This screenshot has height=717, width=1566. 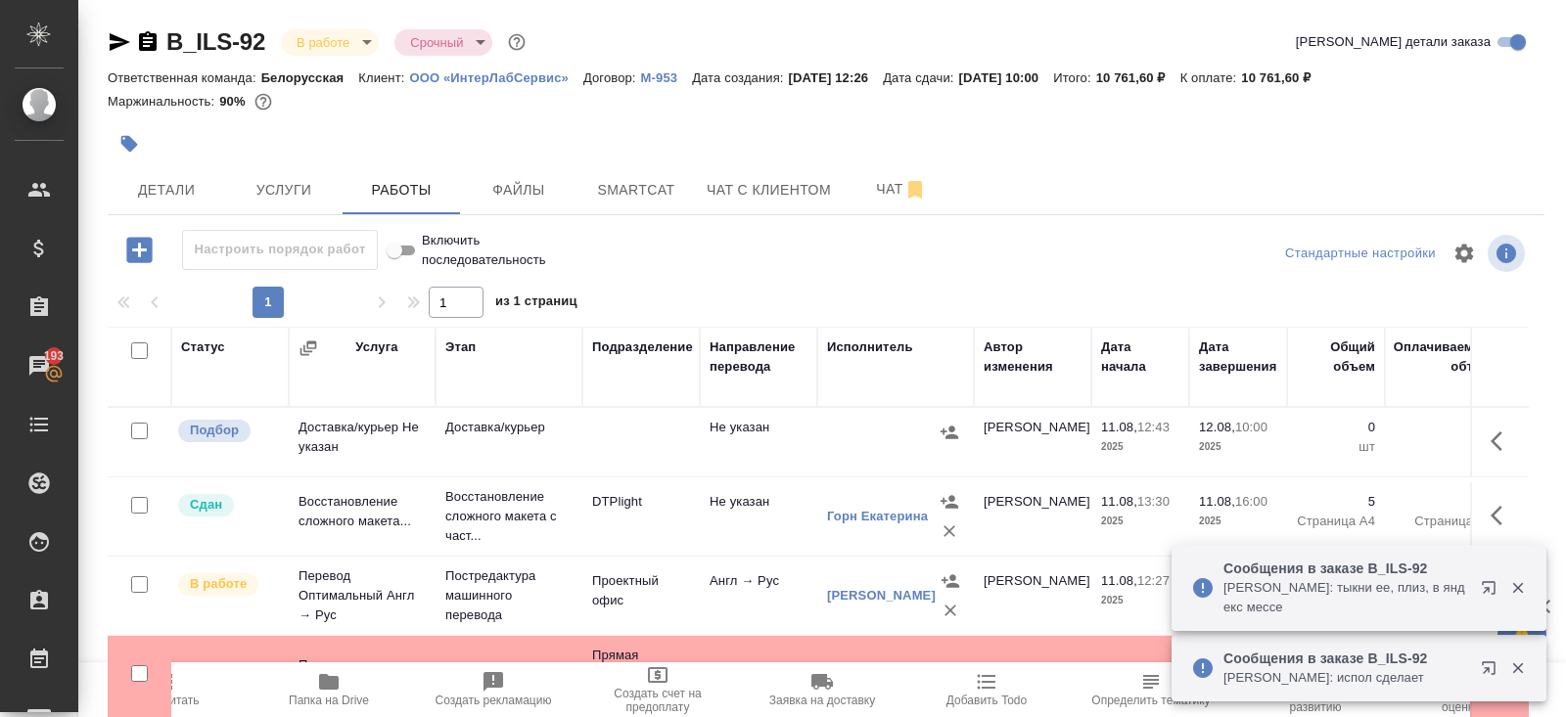 What do you see at coordinates (119, 42) in the screenshot?
I see `button: Скопировать ссылку для ЯМессенджера` at bounding box center [119, 42].